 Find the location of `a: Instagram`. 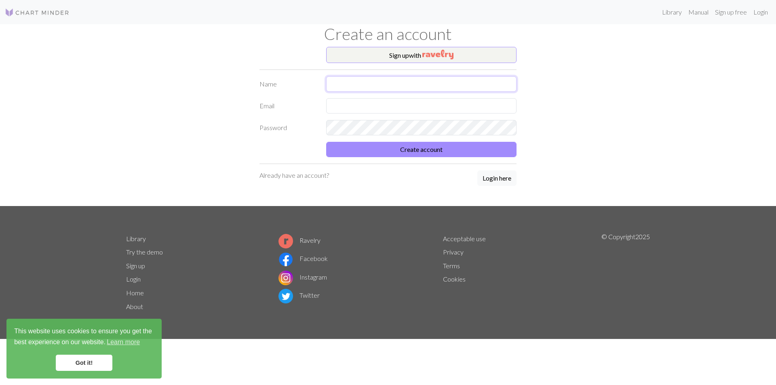

a: Instagram is located at coordinates (303, 277).